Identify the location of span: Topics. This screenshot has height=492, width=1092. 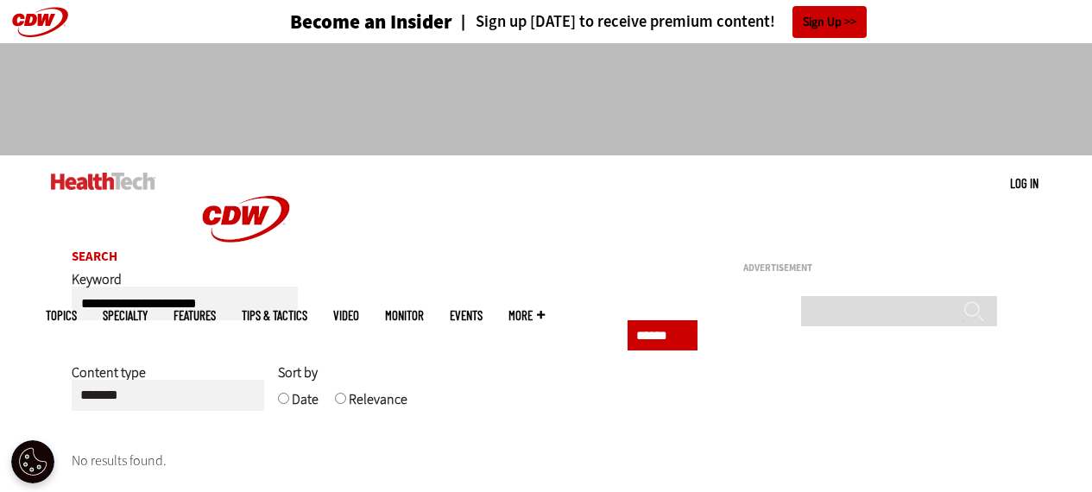
(61, 315).